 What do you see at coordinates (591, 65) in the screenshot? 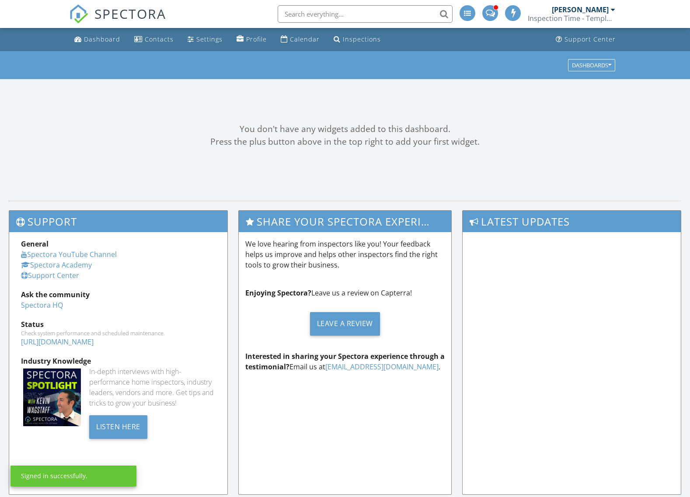
I see `div: Dashboards` at bounding box center [591, 65].